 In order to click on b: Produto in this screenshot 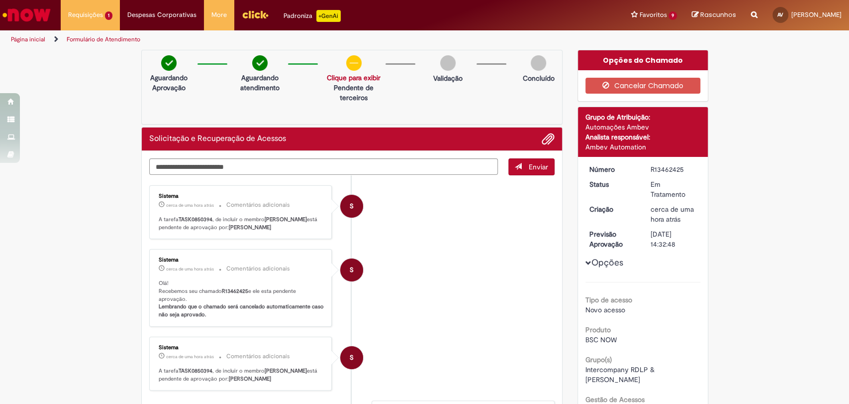, I will do `click(598, 329)`.